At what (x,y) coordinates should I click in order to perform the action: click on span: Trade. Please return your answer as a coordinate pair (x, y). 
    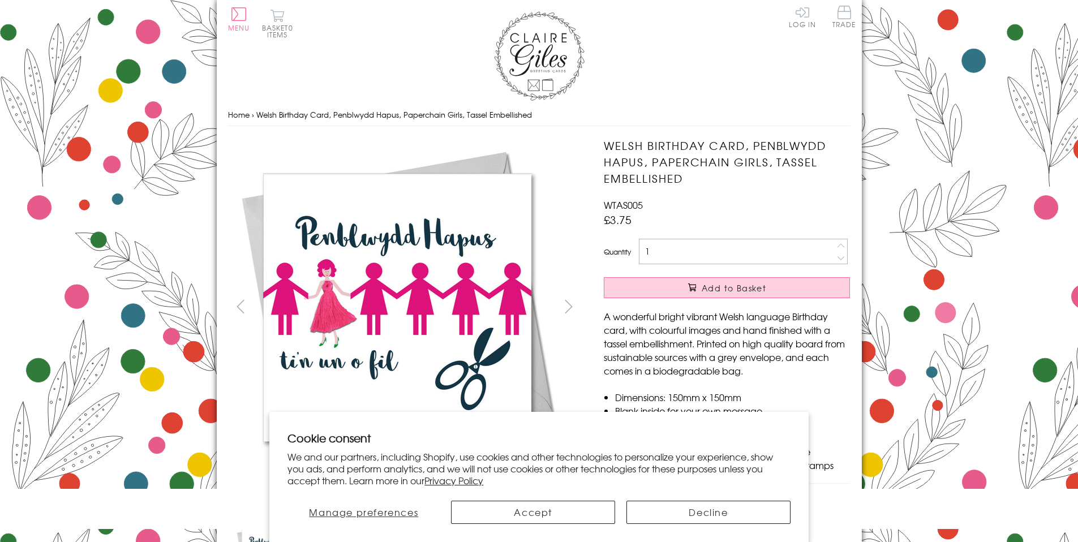
    Looking at the image, I should click on (844, 16).